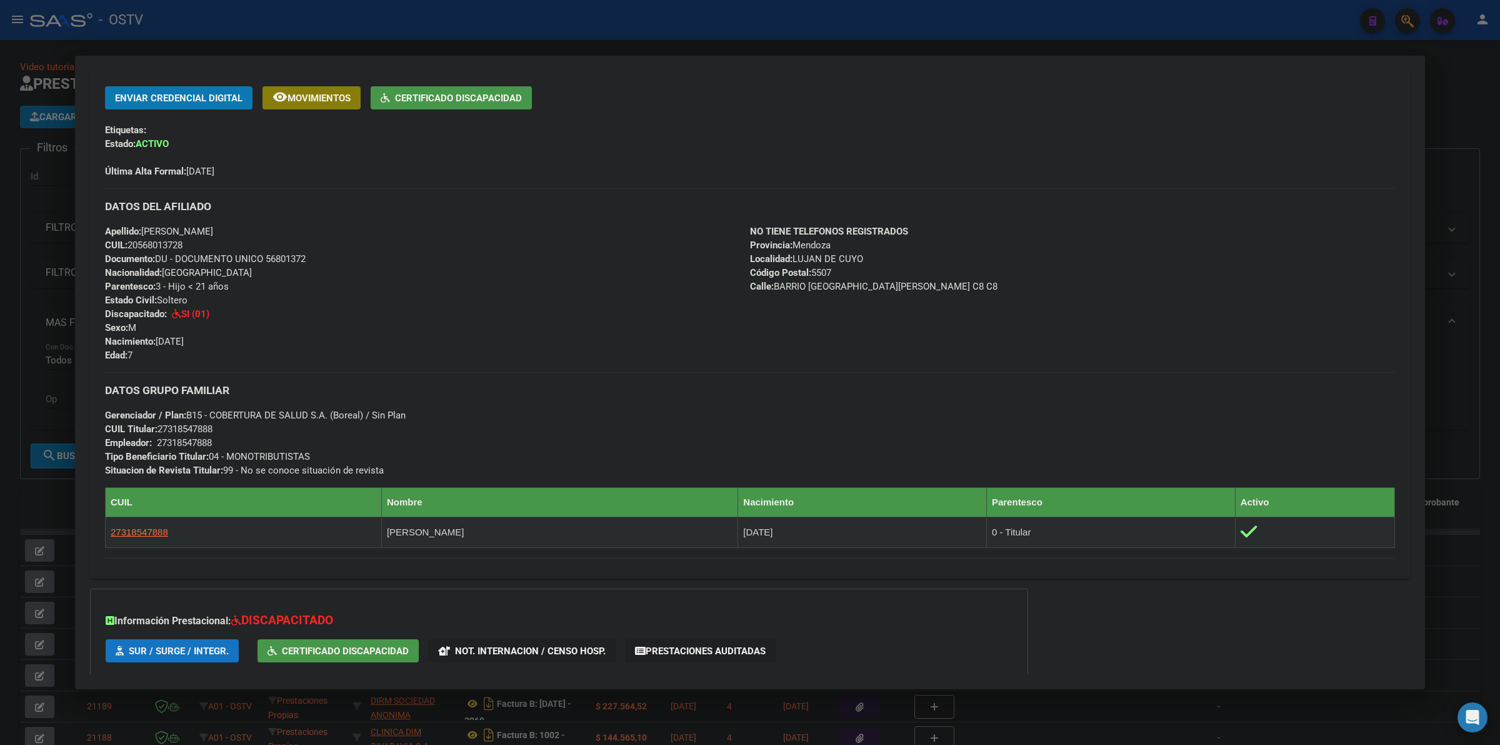  What do you see at coordinates (121, 328) in the screenshot?
I see `span: M` at bounding box center [121, 328].